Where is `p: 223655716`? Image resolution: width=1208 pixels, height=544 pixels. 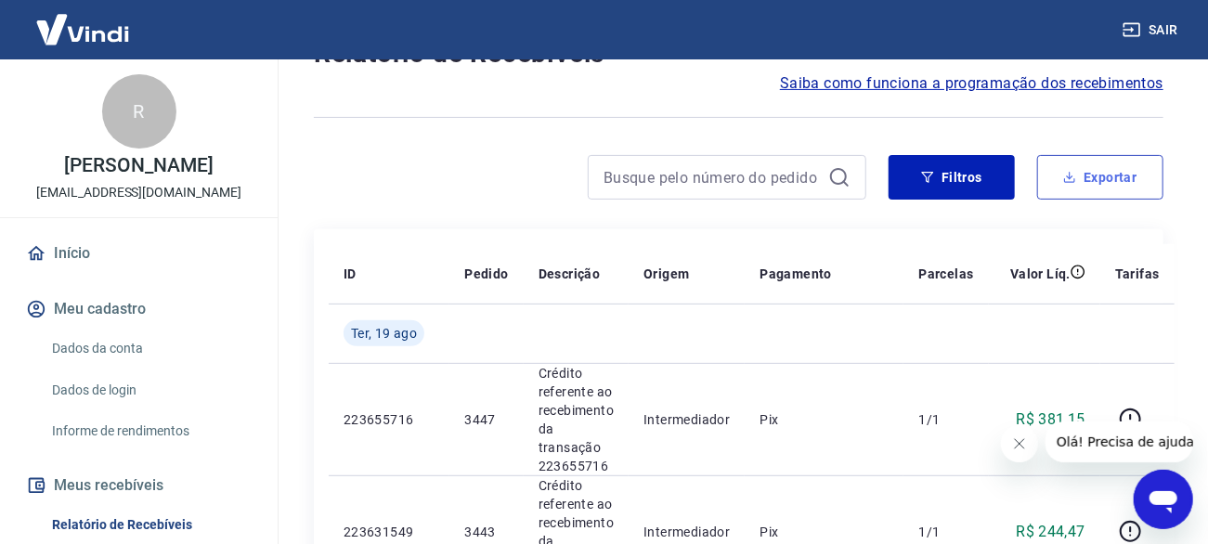 p: 223655716 is located at coordinates (389, 420).